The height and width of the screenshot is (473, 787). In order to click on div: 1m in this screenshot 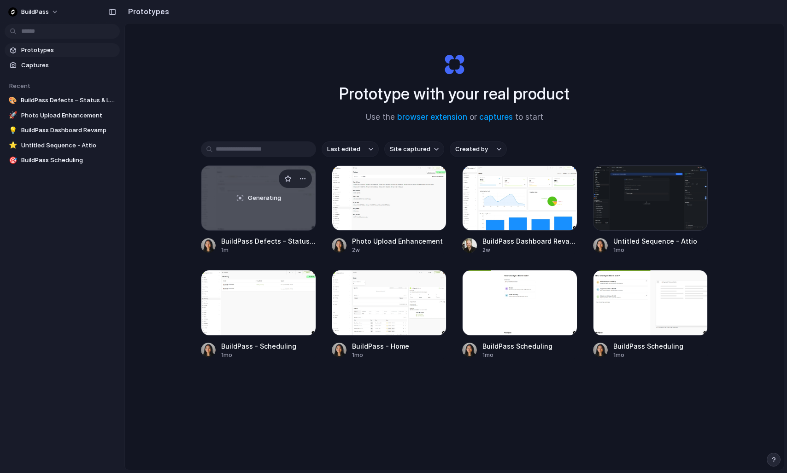, I will do `click(269, 250)`.